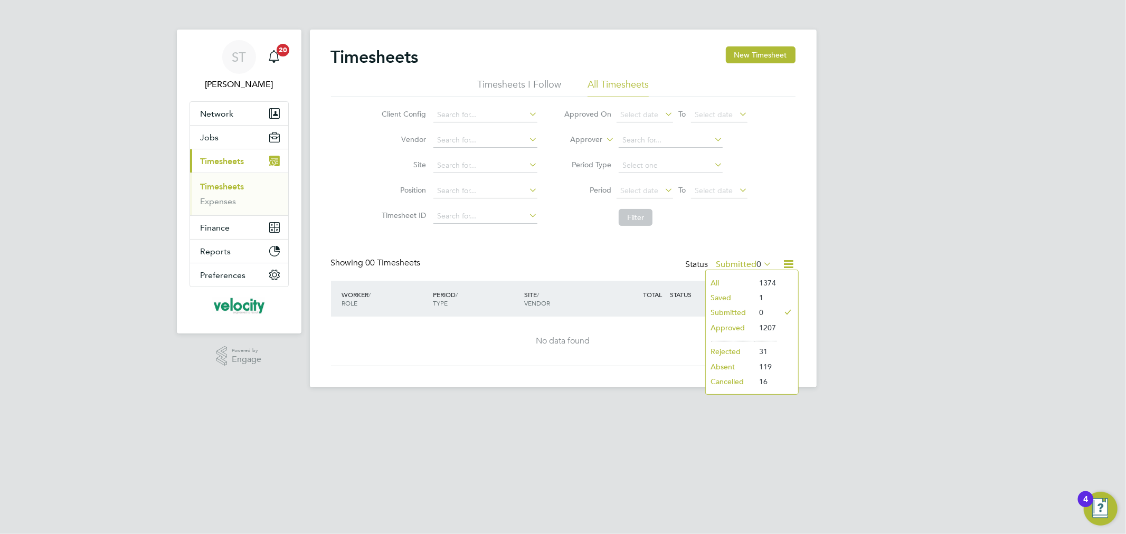 The image size is (1126, 534). What do you see at coordinates (730, 298) in the screenshot?
I see `li: Saved` at bounding box center [730, 298].